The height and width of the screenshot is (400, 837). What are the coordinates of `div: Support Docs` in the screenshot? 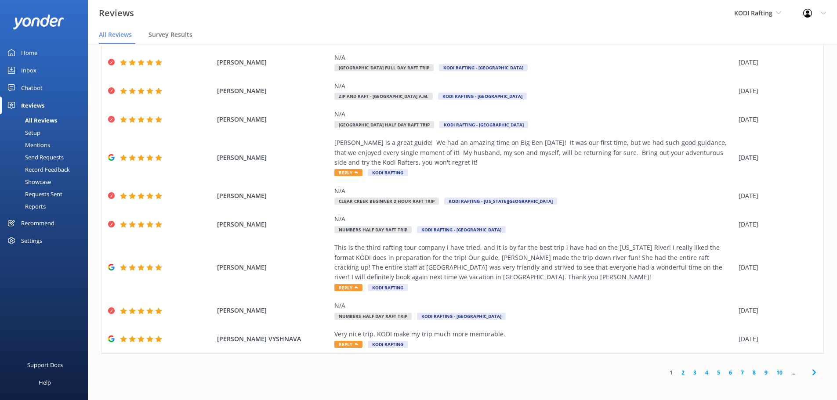 It's located at (45, 365).